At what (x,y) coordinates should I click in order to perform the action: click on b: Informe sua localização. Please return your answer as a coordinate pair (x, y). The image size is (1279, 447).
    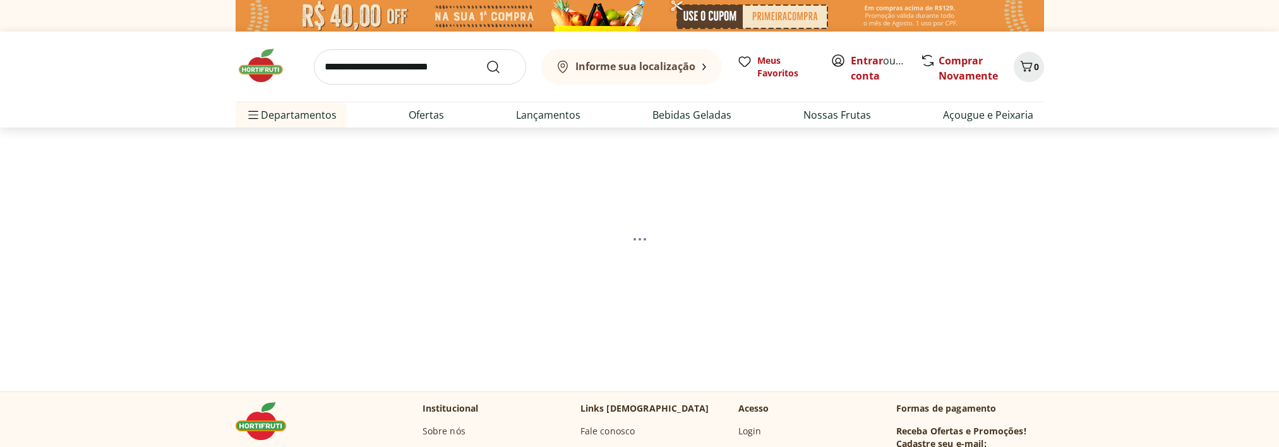
    Looking at the image, I should click on (635, 66).